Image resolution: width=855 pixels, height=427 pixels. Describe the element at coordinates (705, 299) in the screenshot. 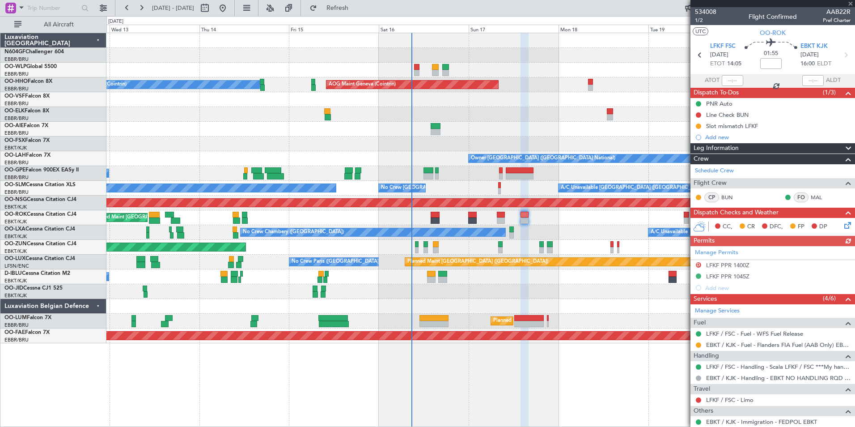

I see `span: Services` at that location.